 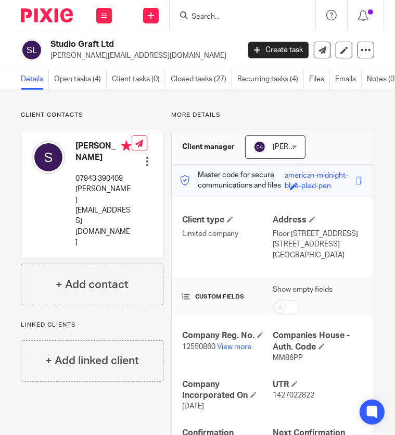 What do you see at coordinates (227, 335) in the screenshot?
I see `h4: Company Reg. No.` at bounding box center [227, 335].